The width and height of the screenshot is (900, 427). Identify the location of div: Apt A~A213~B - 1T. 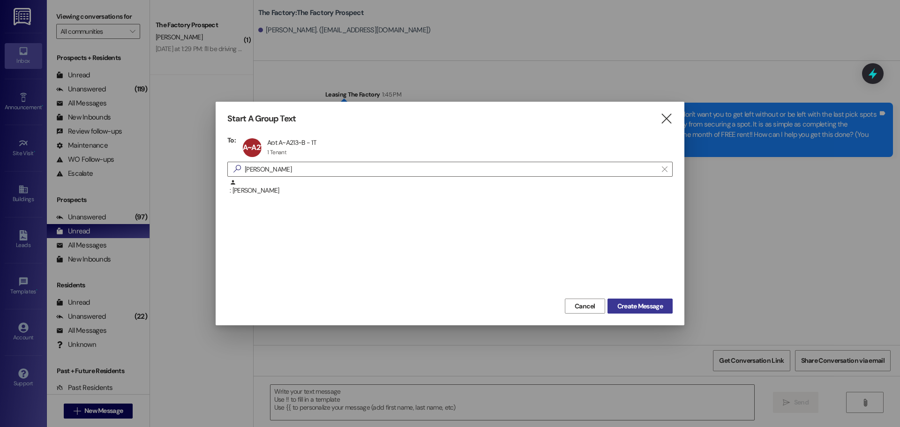
(292, 143).